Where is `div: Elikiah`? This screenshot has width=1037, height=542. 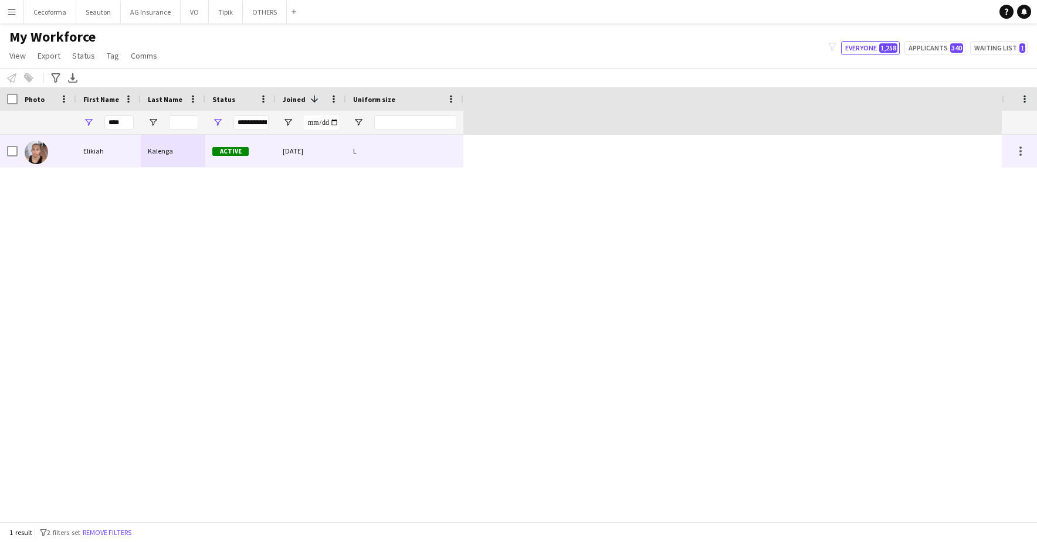 div: Elikiah is located at coordinates (108, 151).